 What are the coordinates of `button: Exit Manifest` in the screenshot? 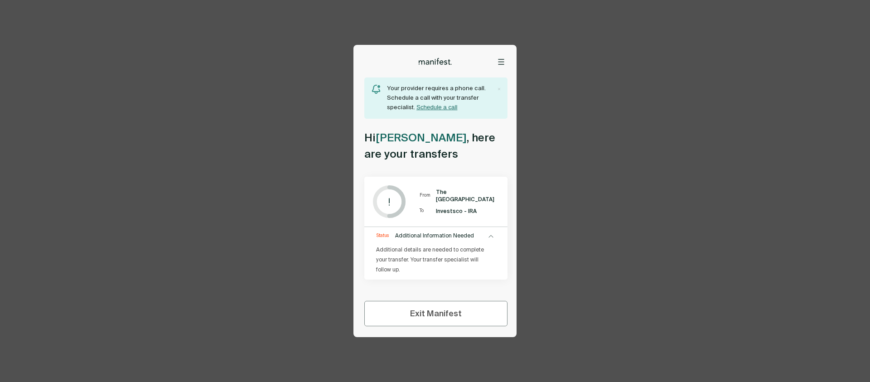 It's located at (436, 314).